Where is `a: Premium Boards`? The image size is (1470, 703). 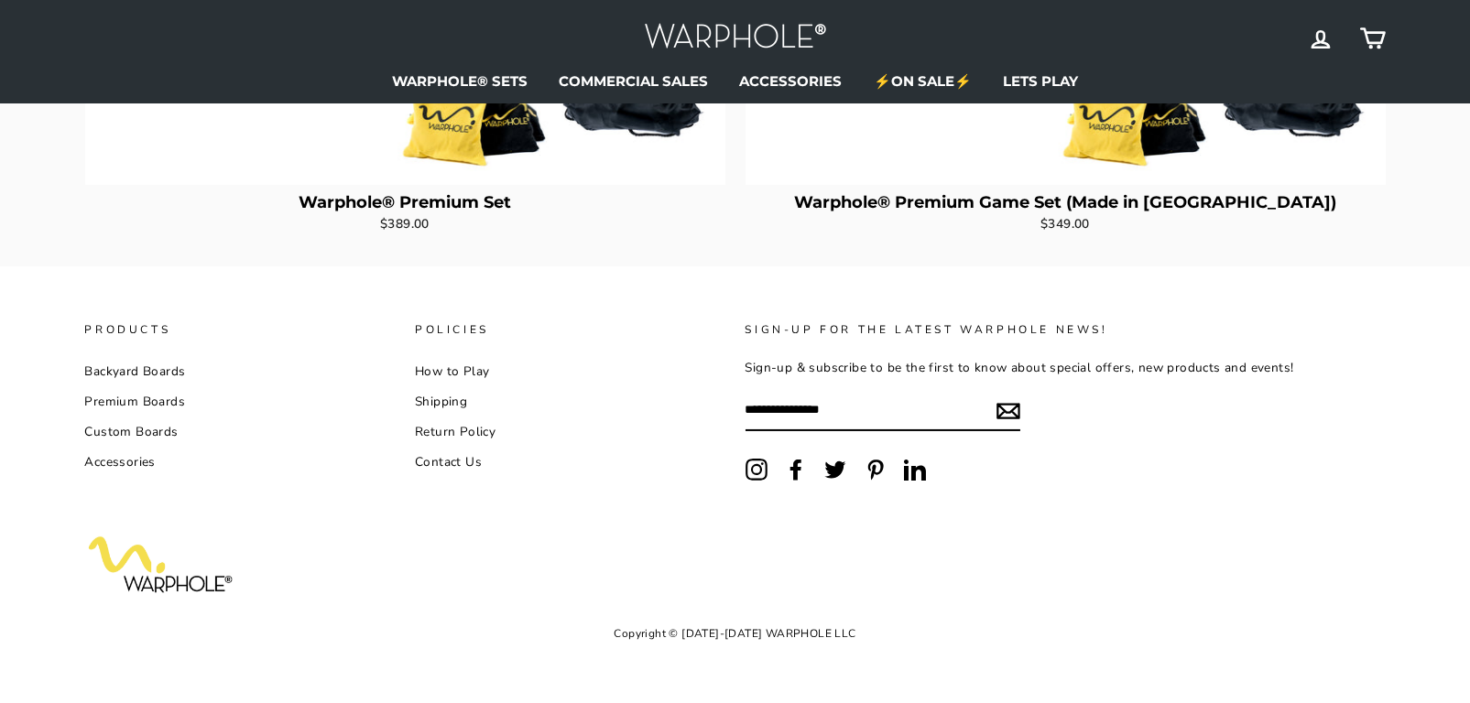
a: Premium Boards is located at coordinates (136, 402).